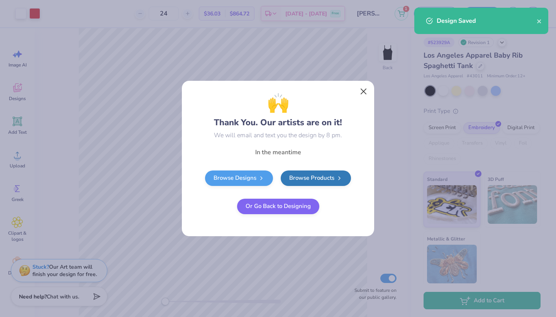  I want to click on div: Thank You. Our artists are on it!, so click(278, 109).